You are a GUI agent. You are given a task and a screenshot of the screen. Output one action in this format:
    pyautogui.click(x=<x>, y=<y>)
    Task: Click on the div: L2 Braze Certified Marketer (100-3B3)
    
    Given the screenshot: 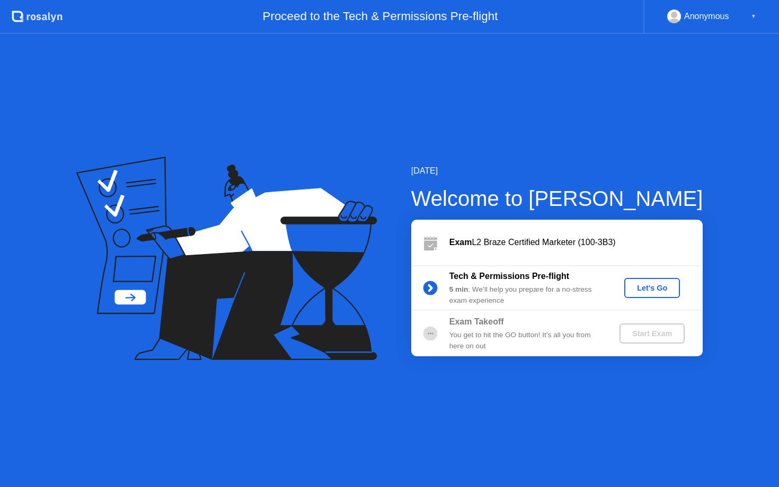 What is the action you would take?
    pyautogui.click(x=576, y=243)
    